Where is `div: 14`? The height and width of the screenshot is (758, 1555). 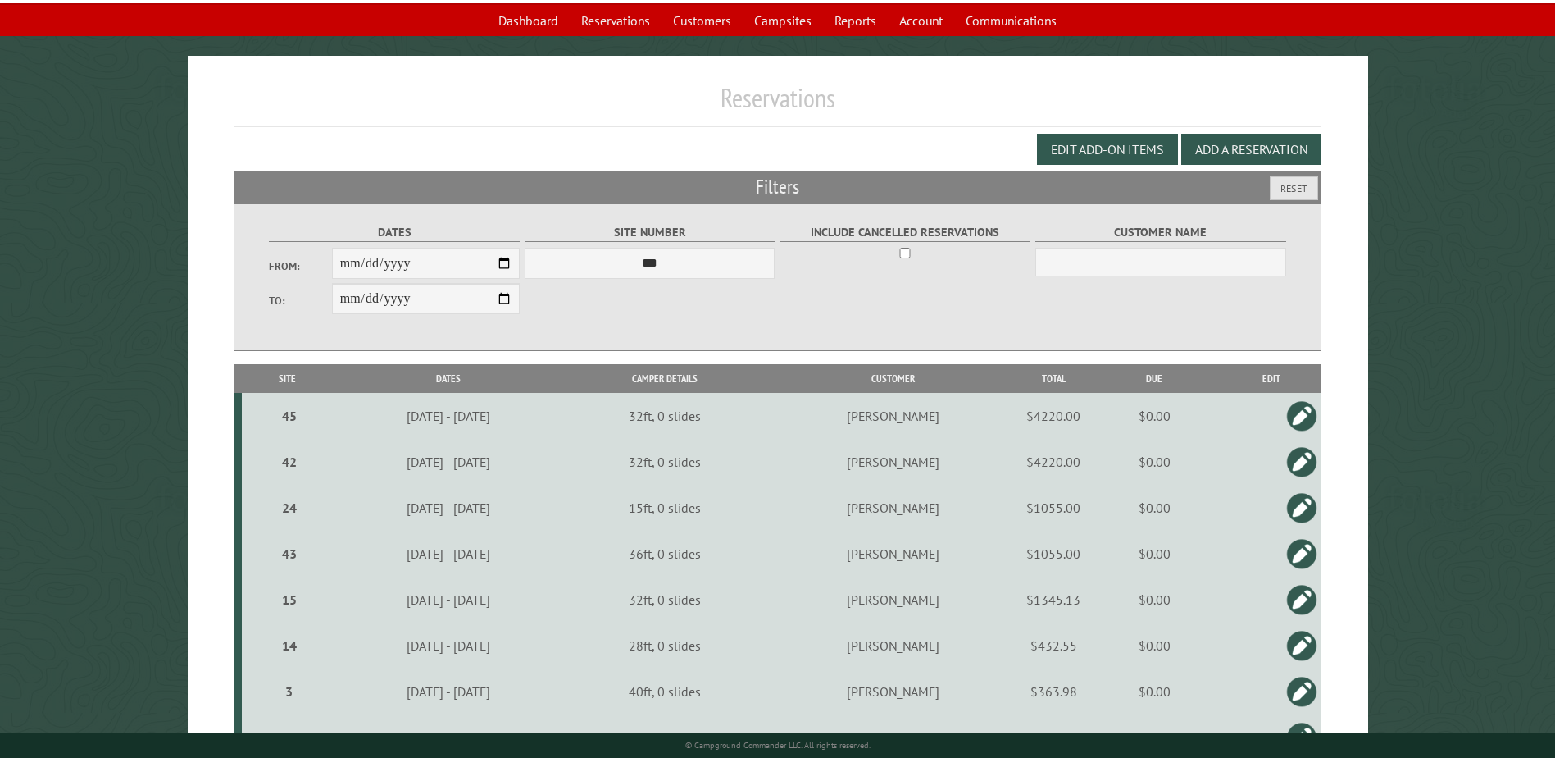 div: 14 is located at coordinates (289, 645).